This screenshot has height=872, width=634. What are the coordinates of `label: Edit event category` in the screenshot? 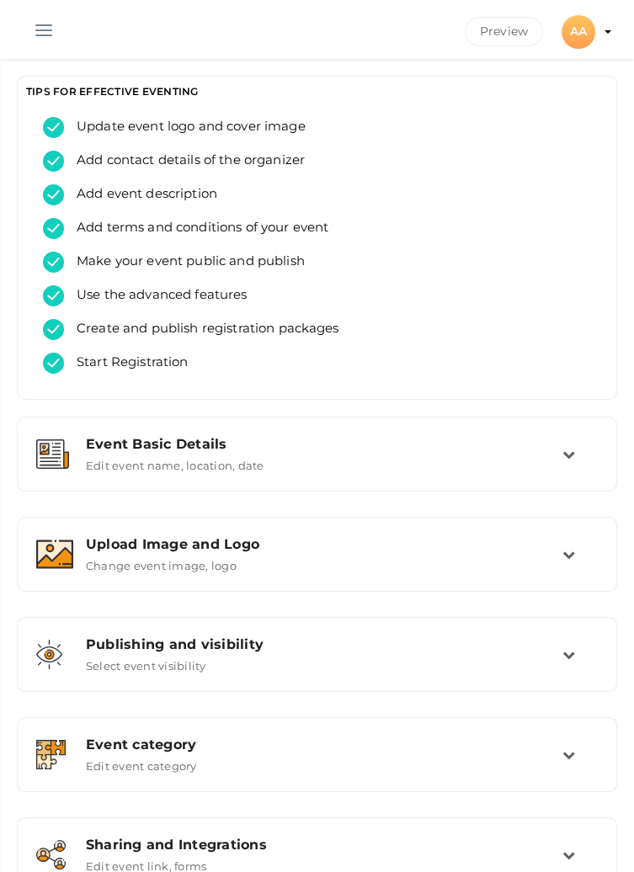 It's located at (141, 763).